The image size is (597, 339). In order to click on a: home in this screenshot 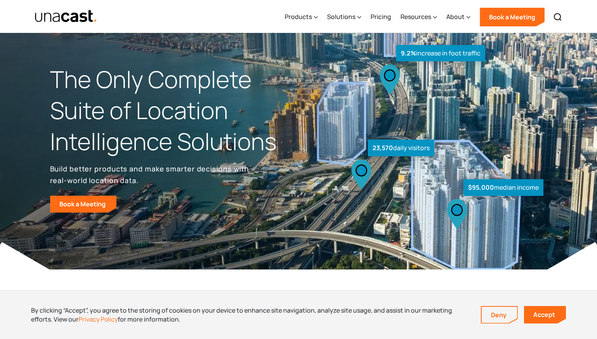, I will do `click(66, 16)`.